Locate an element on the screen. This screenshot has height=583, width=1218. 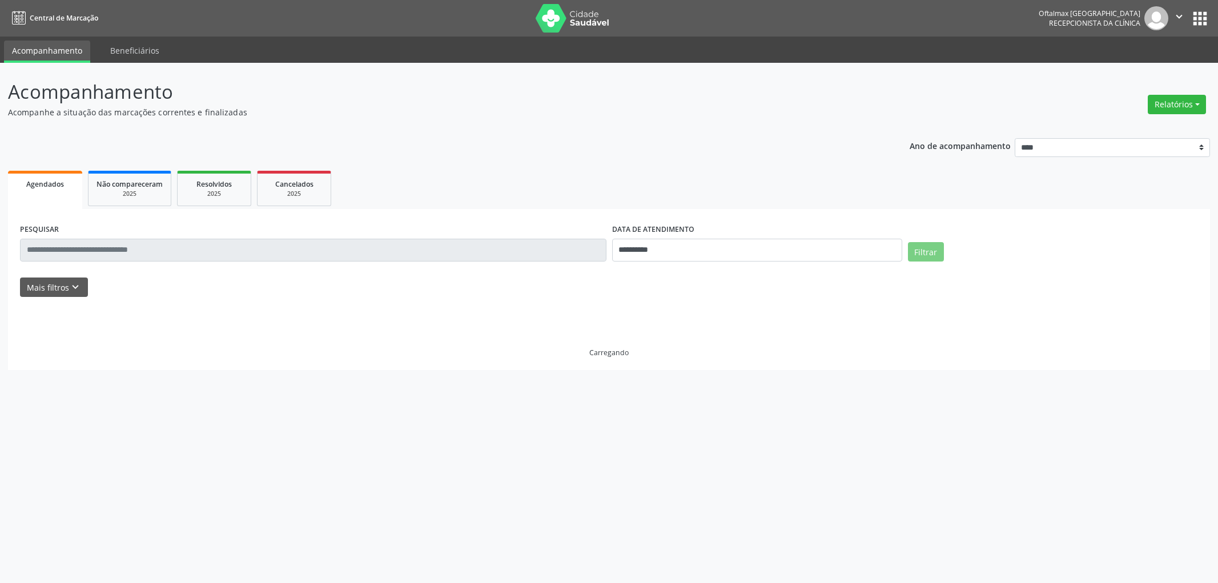
span: Resolvidos is located at coordinates (214, 184).